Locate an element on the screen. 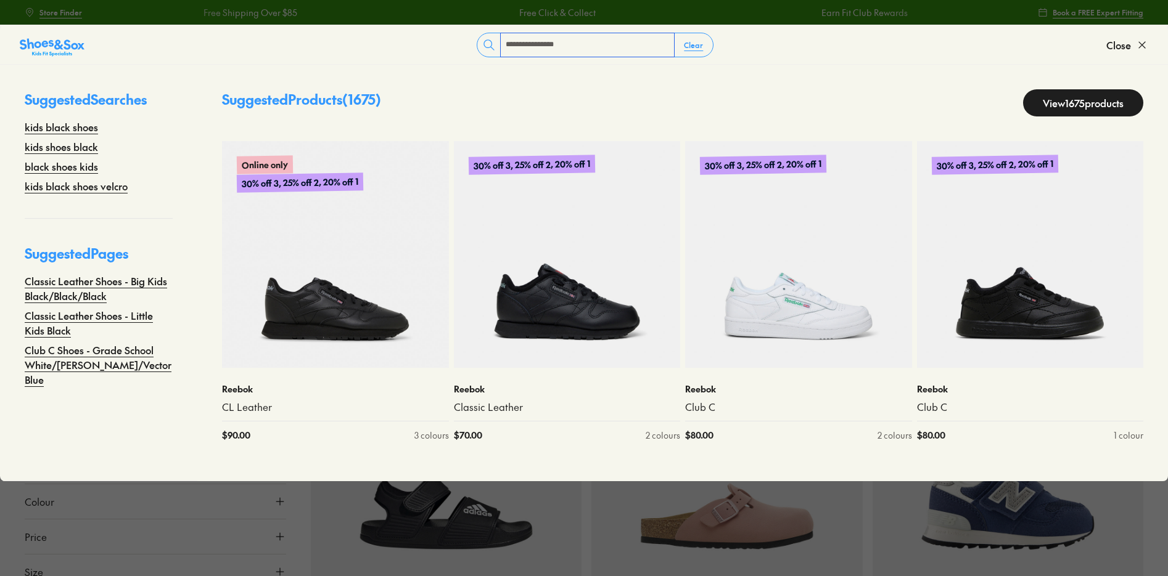 This screenshot has height=576, width=1168. a: Earn Fit Club Rewards is located at coordinates (864, 12).